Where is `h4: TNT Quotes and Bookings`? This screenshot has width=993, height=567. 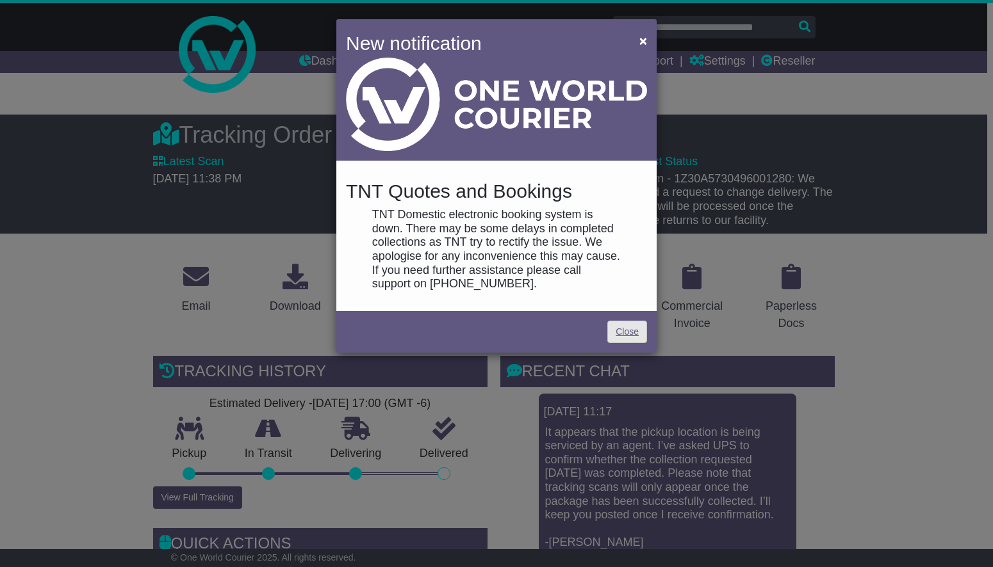 h4: TNT Quotes and Bookings is located at coordinates (496, 191).